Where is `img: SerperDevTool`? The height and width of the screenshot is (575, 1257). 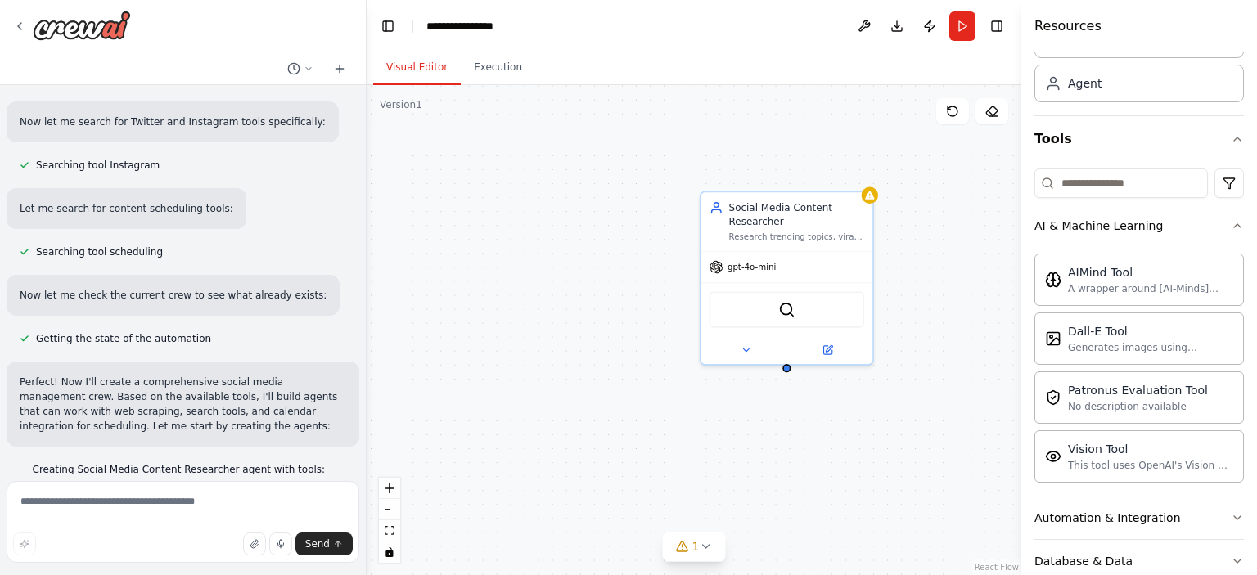
img: SerperDevTool is located at coordinates (786, 309).